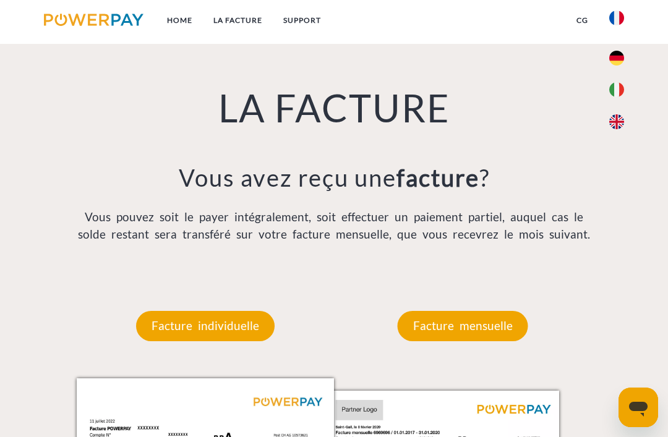  What do you see at coordinates (582, 20) in the screenshot?
I see `a: CG` at bounding box center [582, 20].